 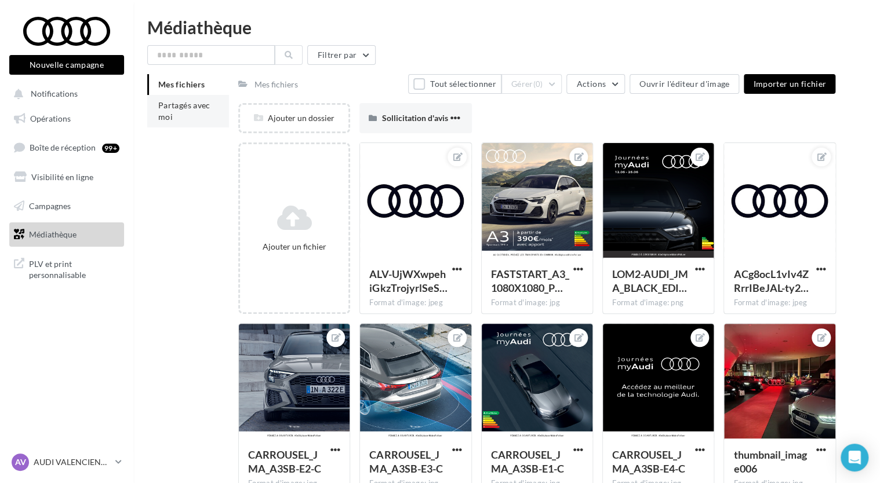 I want to click on span: CARROUSEL_JMA_A3SB-E2-C, so click(x=285, y=462).